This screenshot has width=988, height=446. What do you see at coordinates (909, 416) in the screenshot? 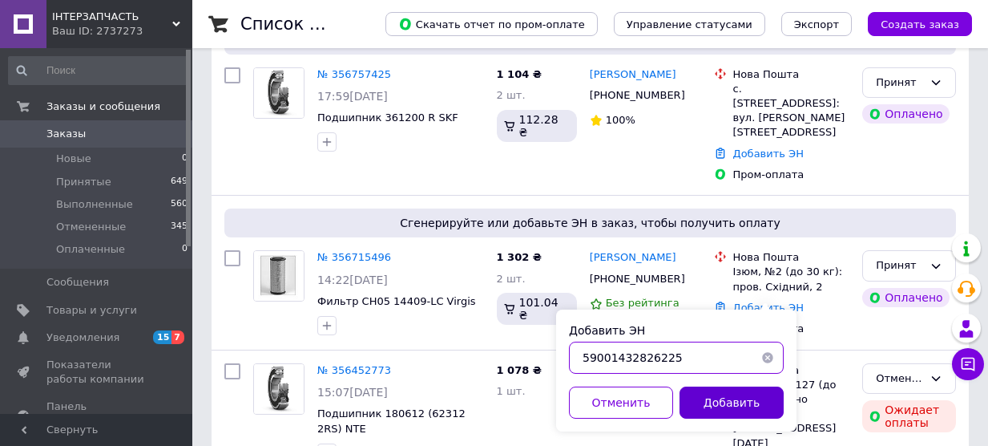
I see `div: Ожидает оплаты` at bounding box center [909, 416].